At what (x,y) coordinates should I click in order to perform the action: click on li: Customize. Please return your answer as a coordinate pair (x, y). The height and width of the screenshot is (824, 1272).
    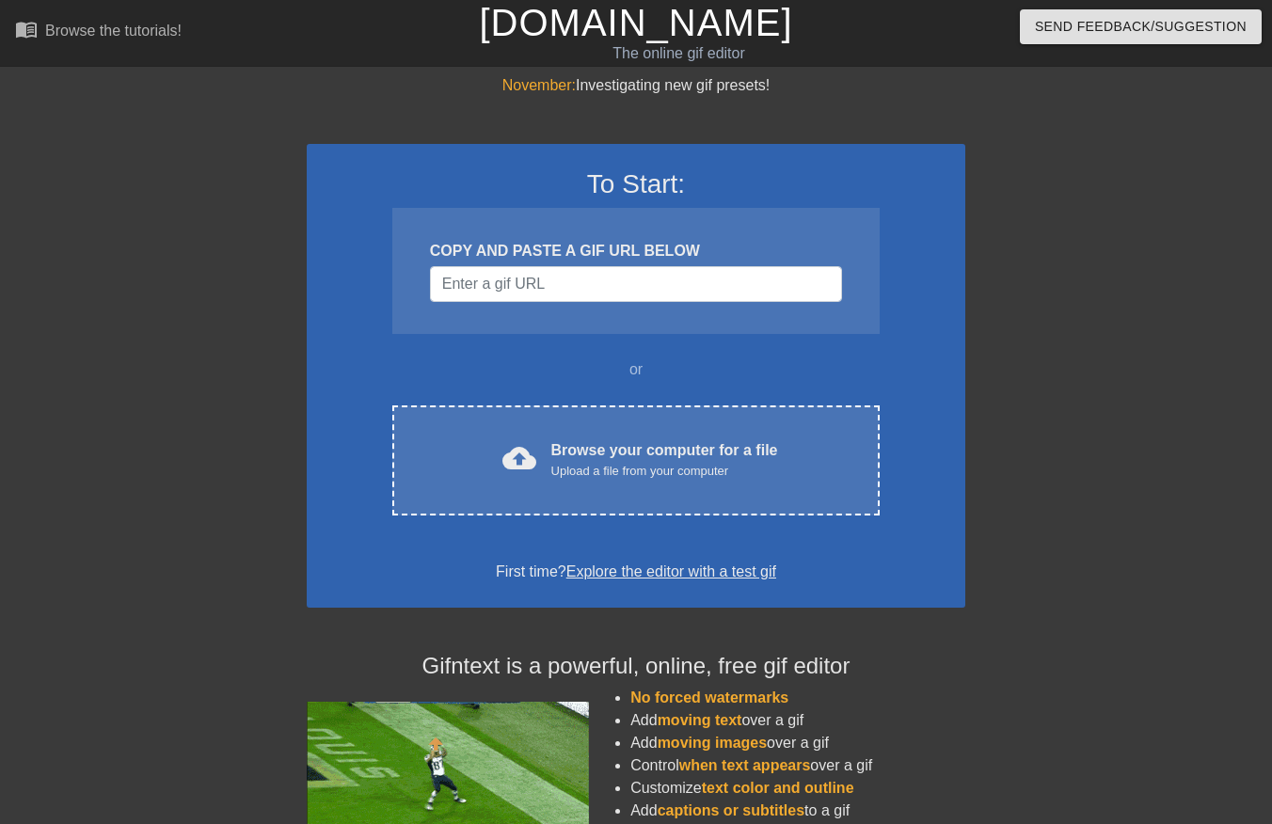
    Looking at the image, I should click on (798, 789).